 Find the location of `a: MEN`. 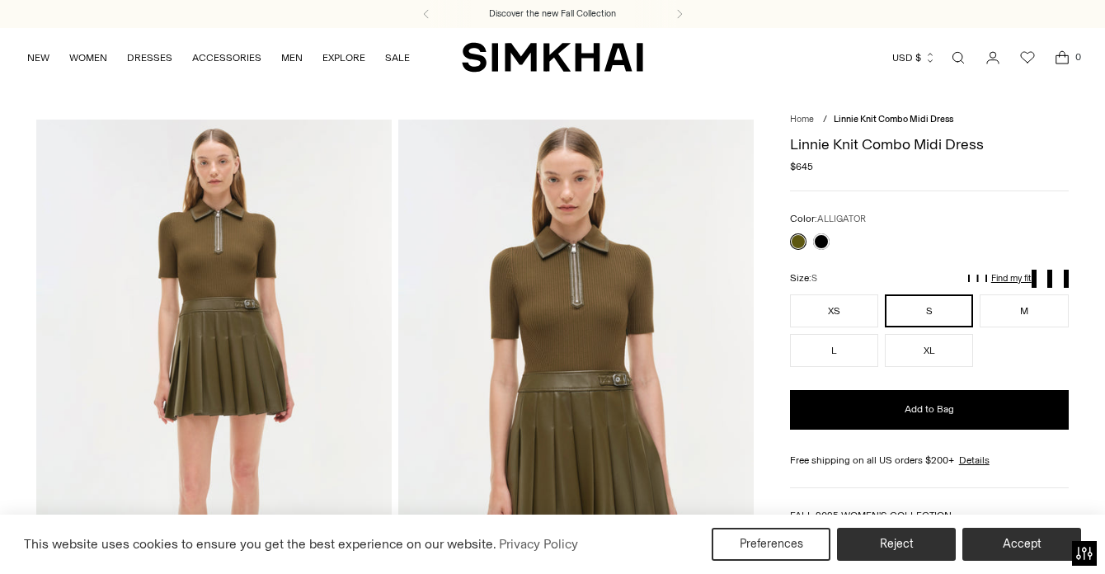

a: MEN is located at coordinates (292, 58).